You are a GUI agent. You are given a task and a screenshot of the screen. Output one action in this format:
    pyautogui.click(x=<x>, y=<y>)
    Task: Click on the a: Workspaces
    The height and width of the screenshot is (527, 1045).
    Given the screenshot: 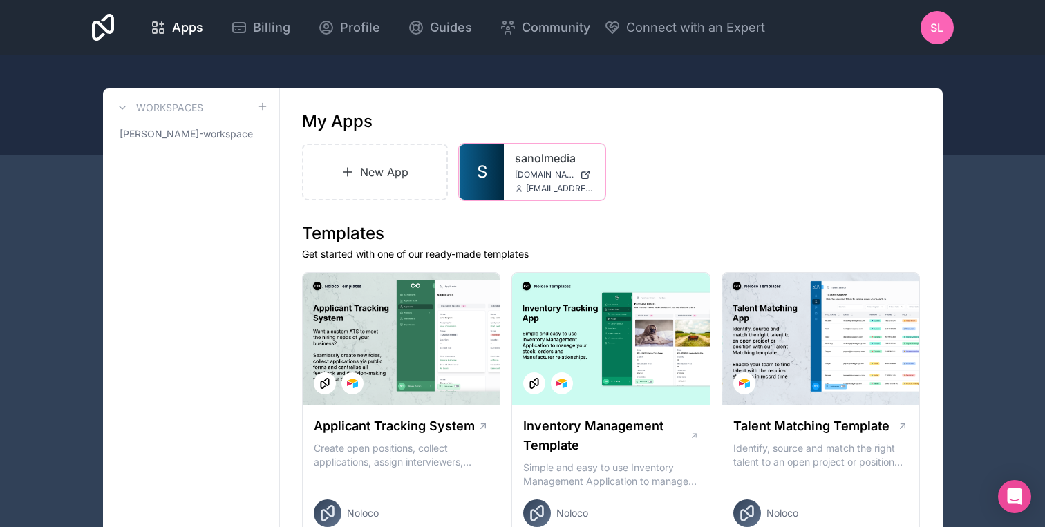 What is the action you would take?
    pyautogui.click(x=158, y=108)
    